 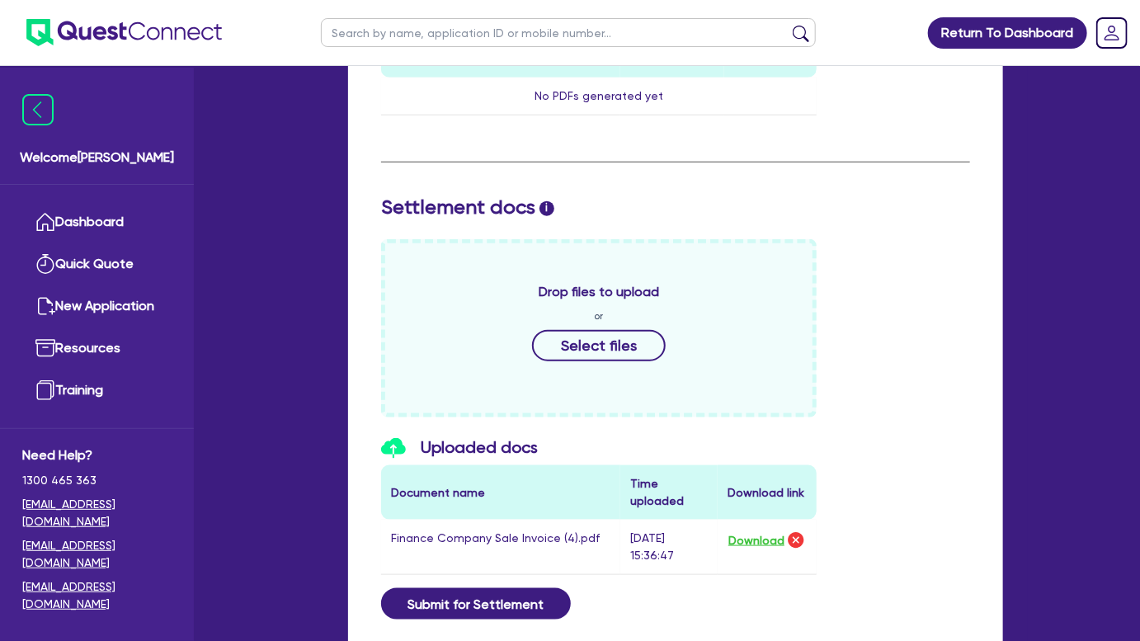 What do you see at coordinates (96, 222) in the screenshot?
I see `a: Dashboard` at bounding box center [96, 222].